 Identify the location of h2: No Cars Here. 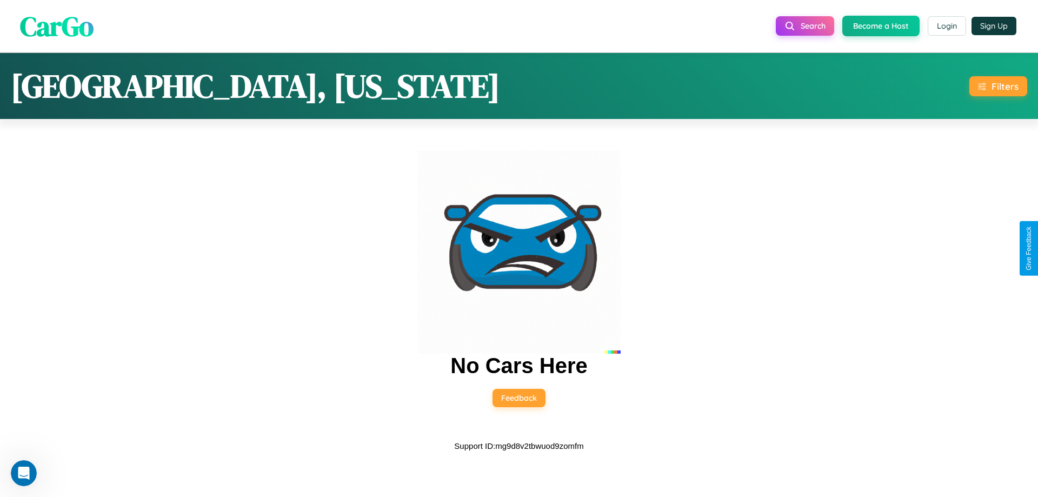
(519, 366).